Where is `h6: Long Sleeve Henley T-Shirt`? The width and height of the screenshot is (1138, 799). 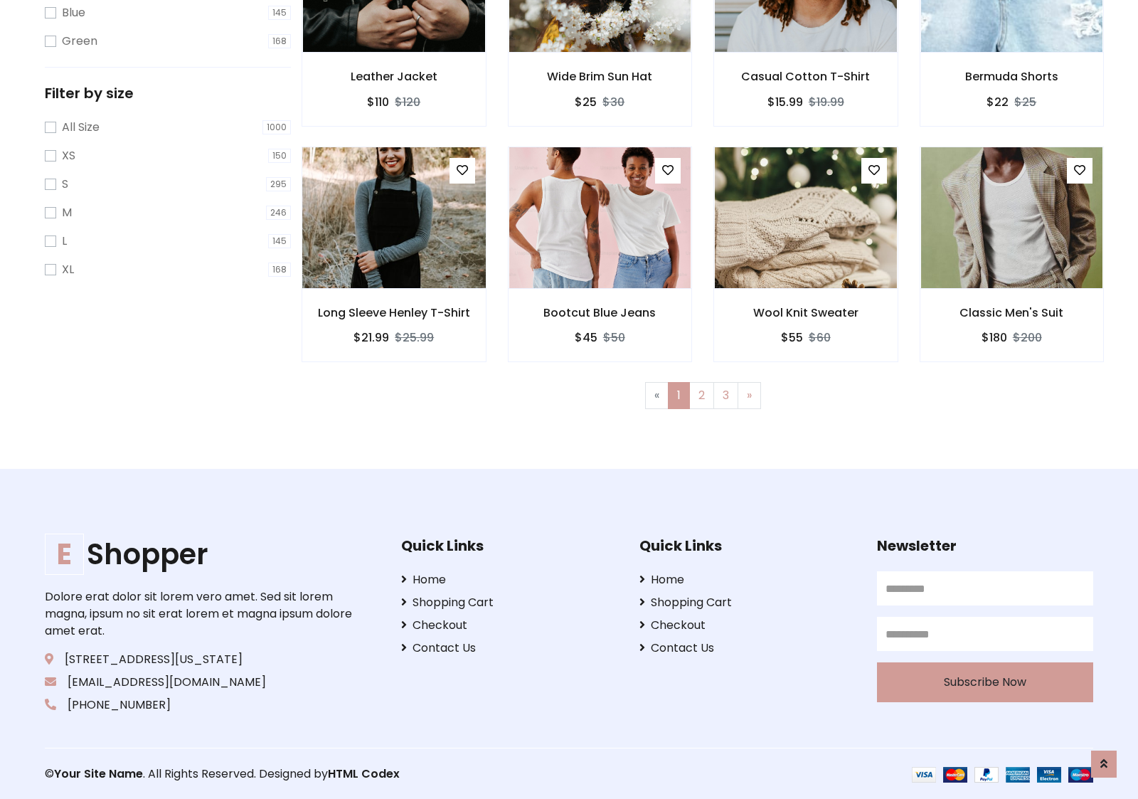
h6: Long Sleeve Henley T-Shirt is located at coordinates (394, 312).